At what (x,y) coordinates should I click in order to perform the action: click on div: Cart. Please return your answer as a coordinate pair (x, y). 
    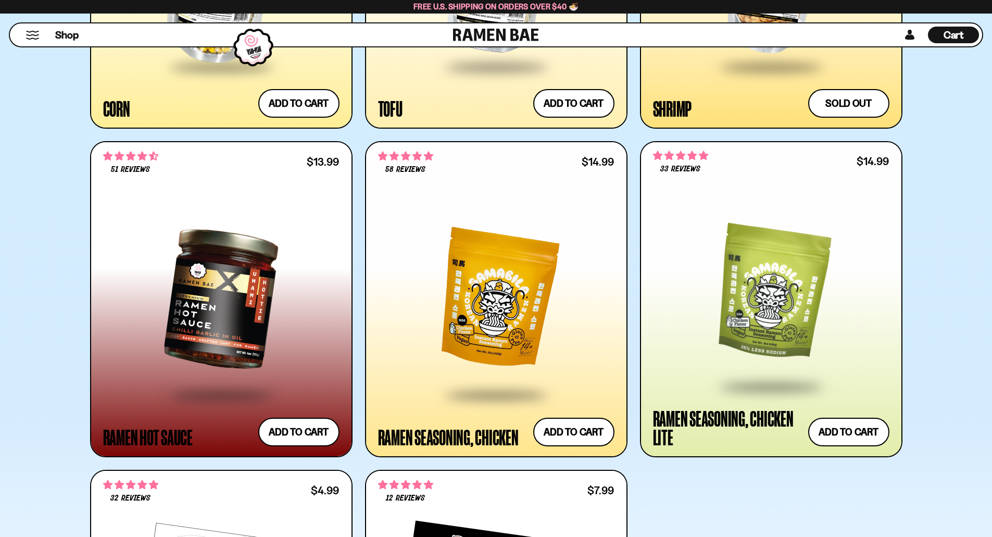
    Looking at the image, I should click on (953, 35).